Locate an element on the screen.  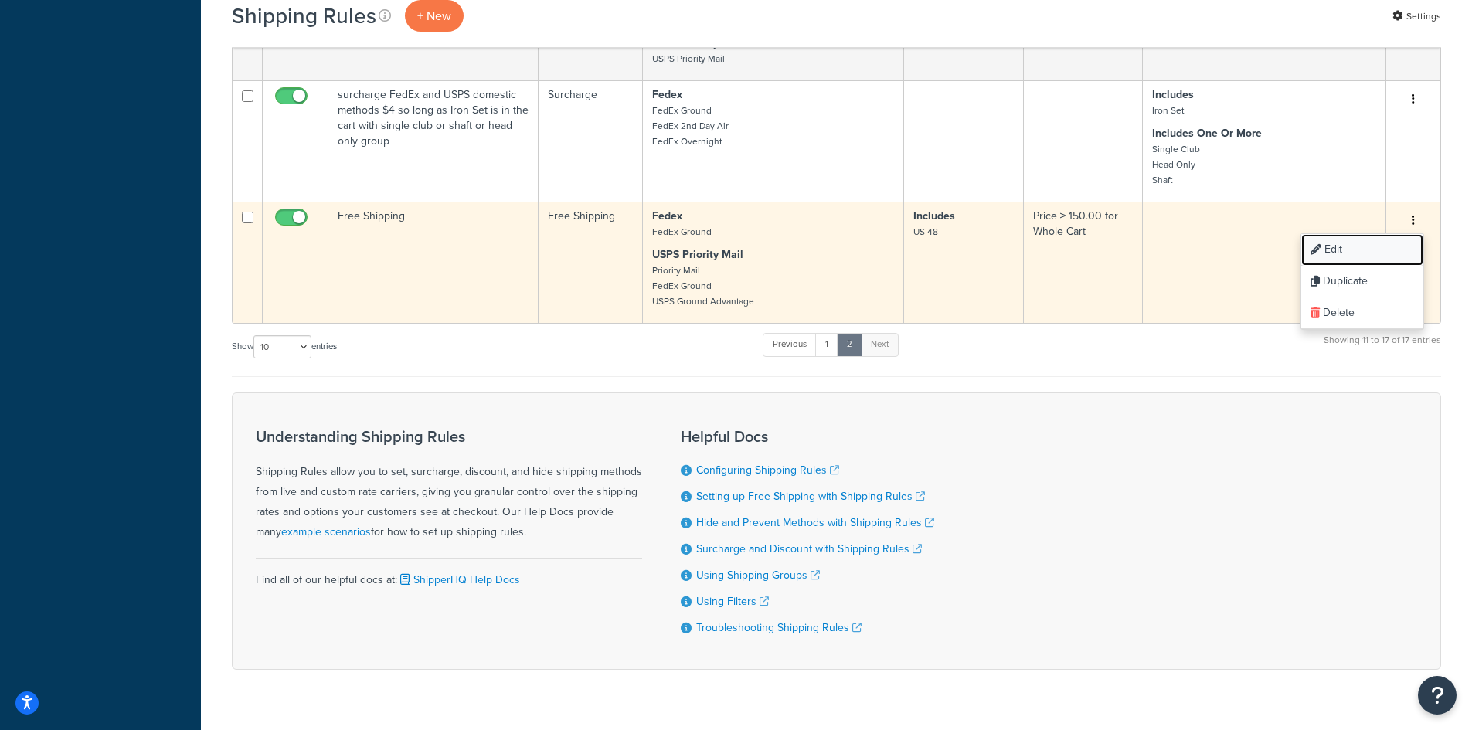
a: Setting up Free Shipping with Shipping Rules is located at coordinates (810, 496).